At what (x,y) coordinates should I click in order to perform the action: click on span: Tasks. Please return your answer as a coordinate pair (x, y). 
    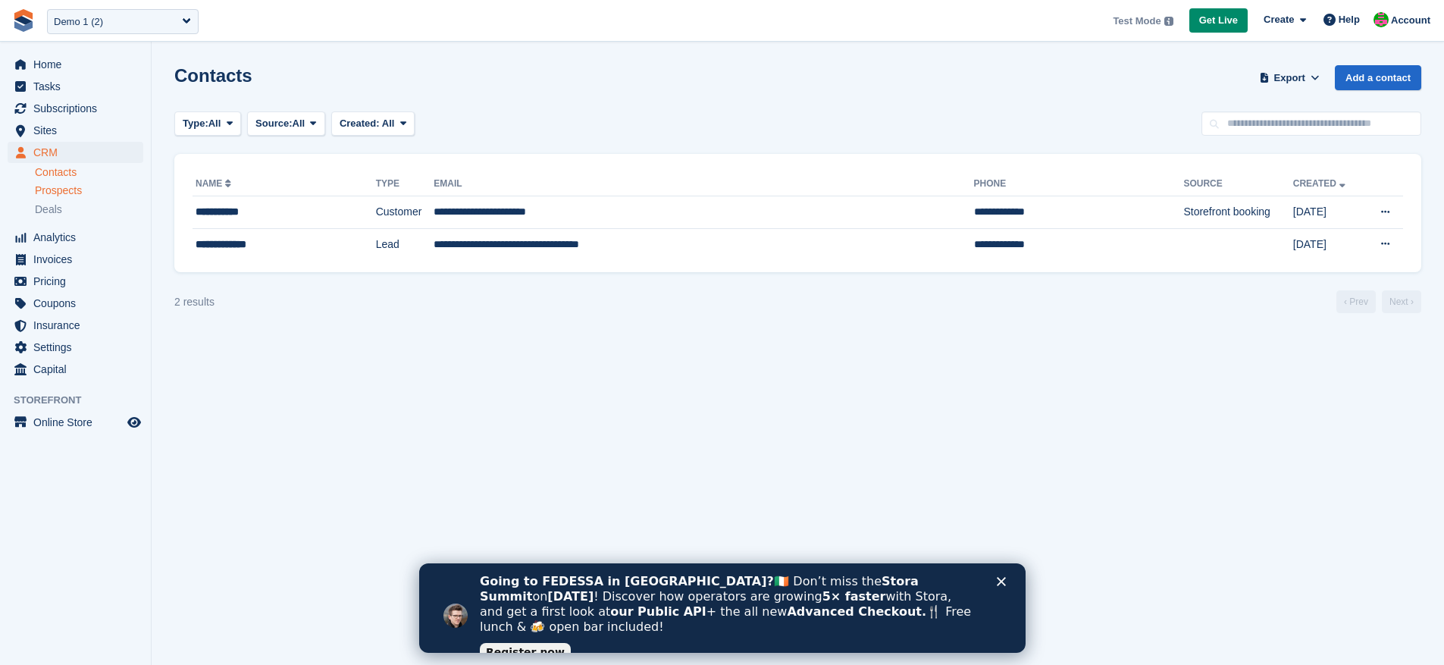
    Looking at the image, I should click on (79, 86).